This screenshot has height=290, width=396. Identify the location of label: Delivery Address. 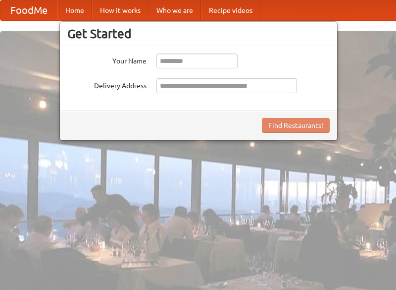
(107, 84).